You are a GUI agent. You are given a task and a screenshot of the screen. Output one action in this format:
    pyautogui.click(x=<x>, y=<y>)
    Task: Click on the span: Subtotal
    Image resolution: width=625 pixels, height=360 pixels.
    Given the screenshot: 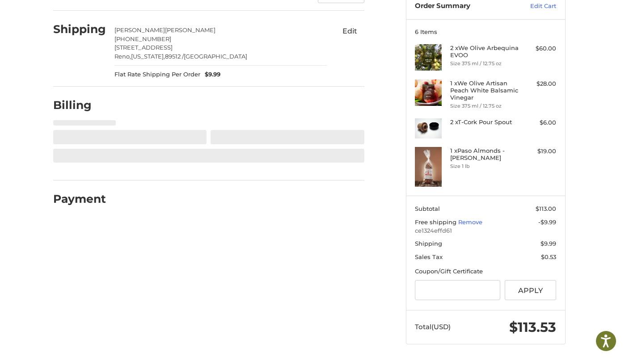 What is the action you would take?
    pyautogui.click(x=428, y=209)
    